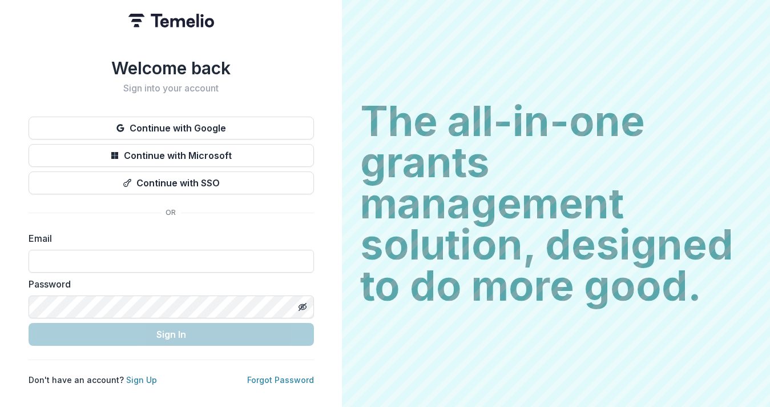 This screenshot has width=770, height=407. What do you see at coordinates (168, 284) in the screenshot?
I see `label: Password` at bounding box center [168, 284].